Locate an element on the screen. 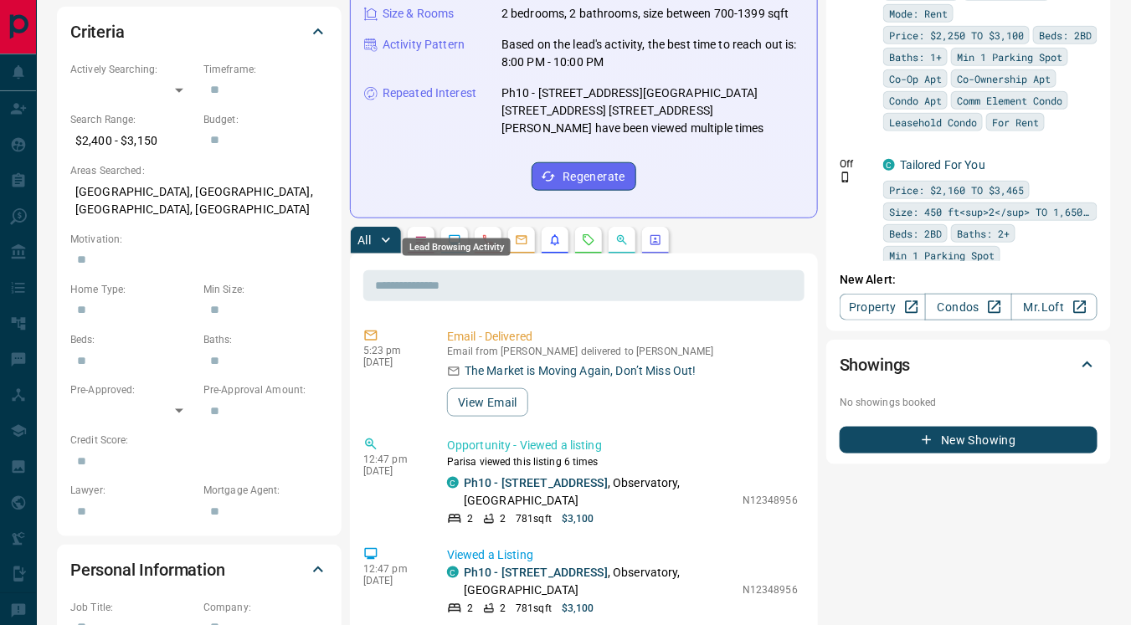 Image resolution: width=1131 pixels, height=625 pixels. a: Mr.Loft is located at coordinates (1054, 307).